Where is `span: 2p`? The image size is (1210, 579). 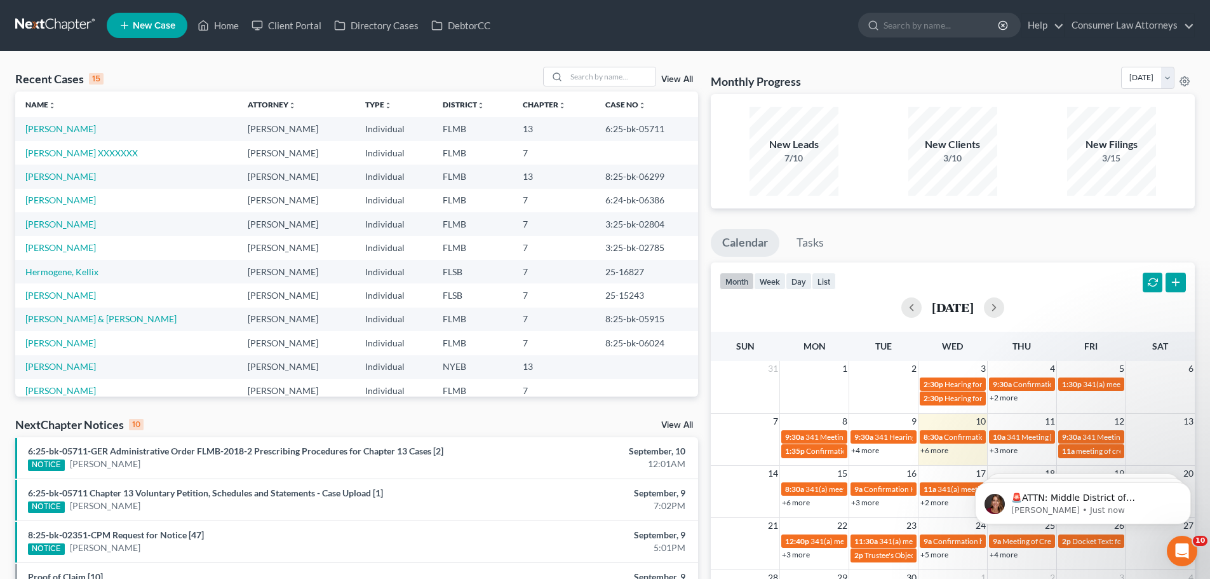 span: 2p is located at coordinates (1066, 540).